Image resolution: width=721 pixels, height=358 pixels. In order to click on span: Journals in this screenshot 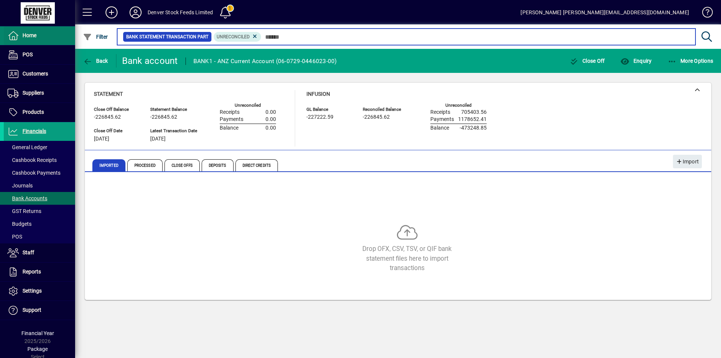, I will do `click(20, 186)`.